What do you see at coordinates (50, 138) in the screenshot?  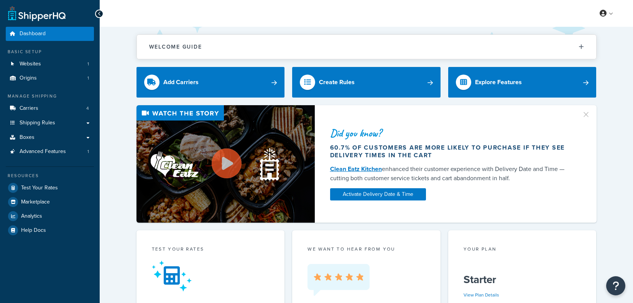 I see `a: Boxes` at bounding box center [50, 138].